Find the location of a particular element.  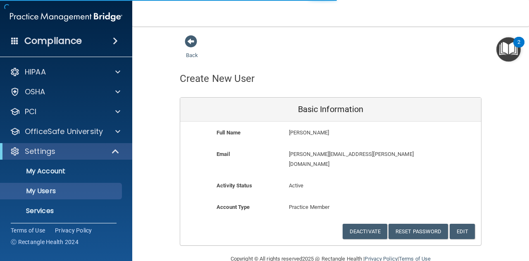

p: PCI is located at coordinates (31, 112).